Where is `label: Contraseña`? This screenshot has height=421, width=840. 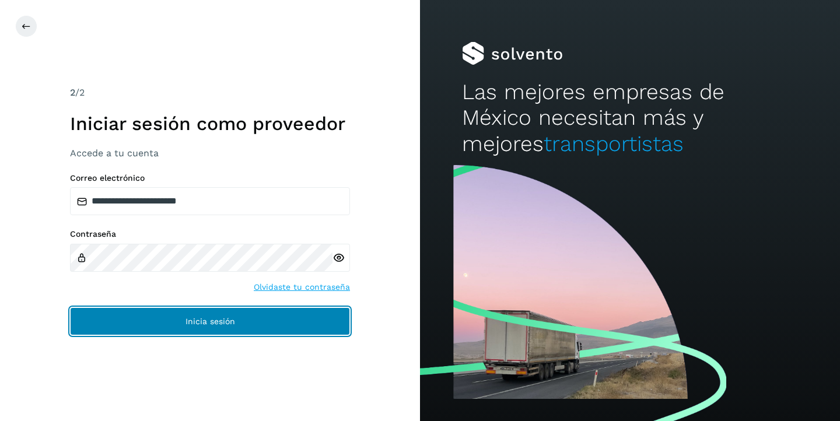 label: Contraseña is located at coordinates (210, 234).